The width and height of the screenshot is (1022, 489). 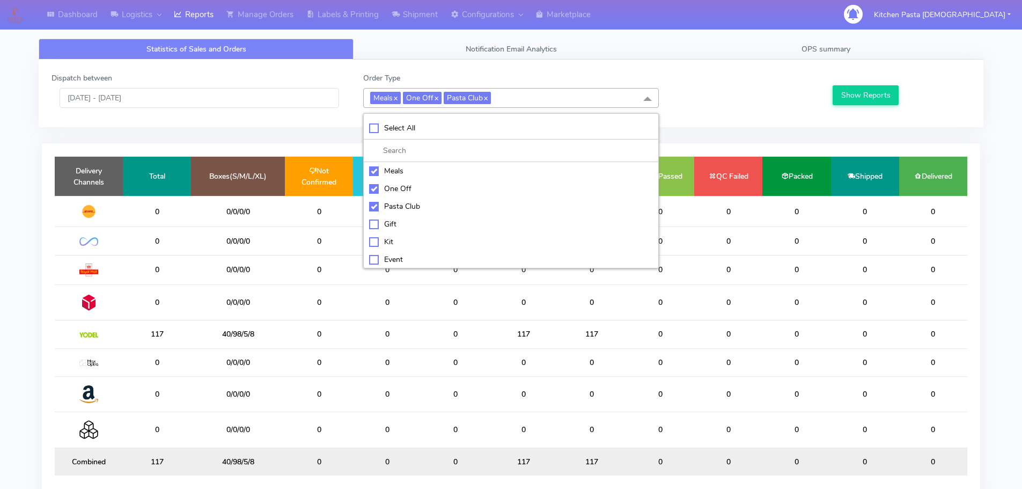 What do you see at coordinates (157, 176) in the screenshot?
I see `td: Total` at bounding box center [157, 176].